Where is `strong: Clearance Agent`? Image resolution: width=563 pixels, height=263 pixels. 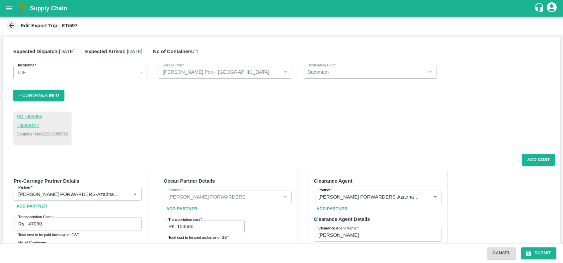
strong: Clearance Agent is located at coordinates (333, 181).